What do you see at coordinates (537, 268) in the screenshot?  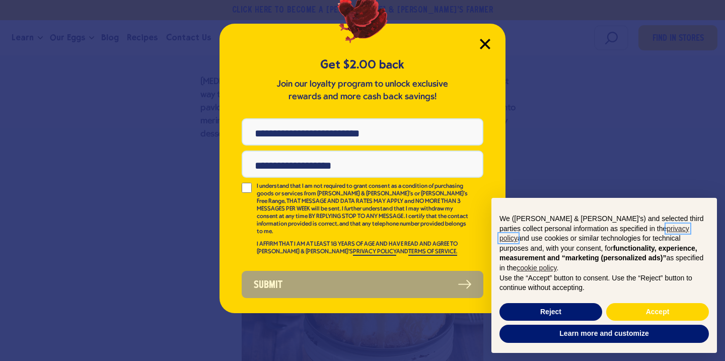 I see `a: cookie policy` at bounding box center [537, 268].